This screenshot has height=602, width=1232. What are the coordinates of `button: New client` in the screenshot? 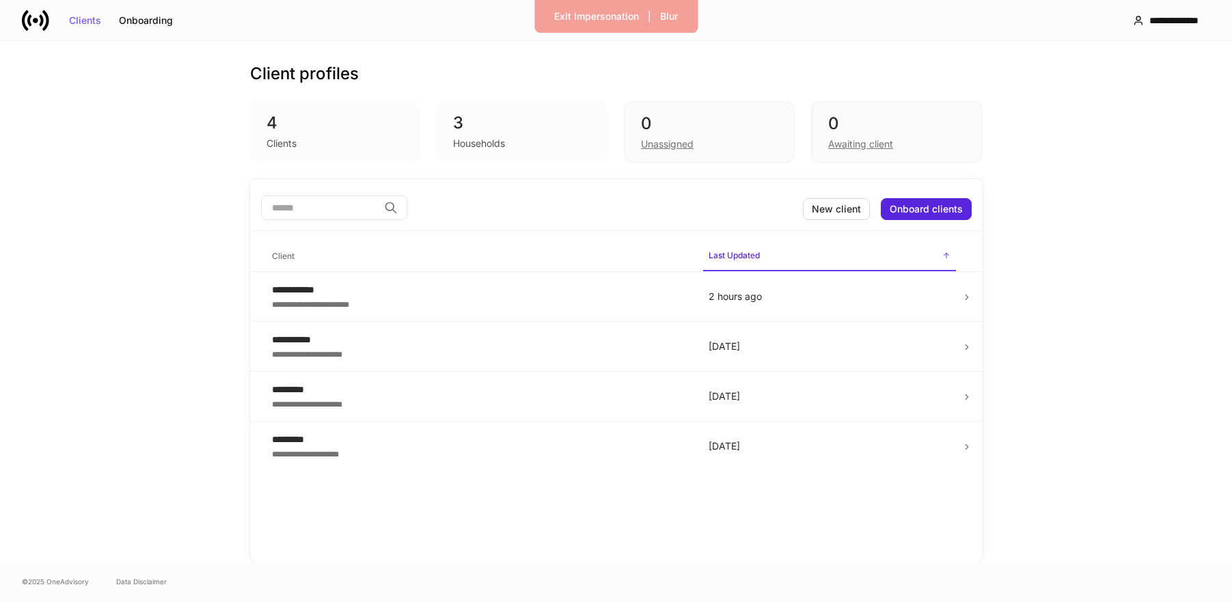 It's located at (836, 209).